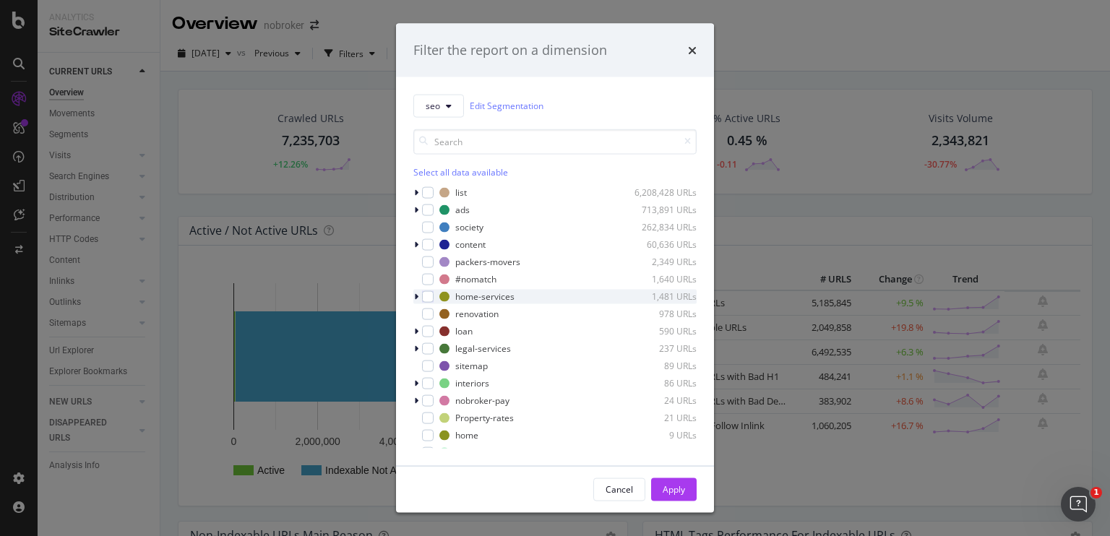 The image size is (1110, 536). I want to click on span: 1, so click(1096, 493).